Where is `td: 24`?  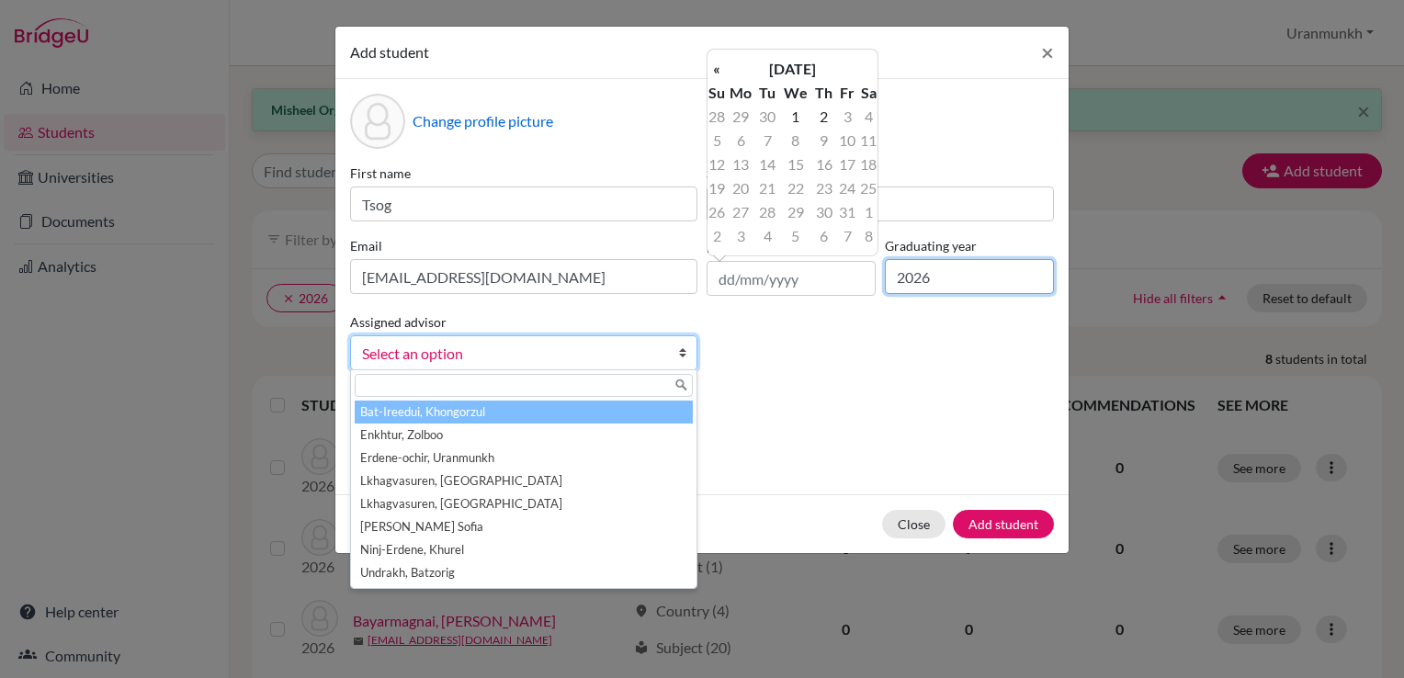
td: 24 is located at coordinates (847, 188).